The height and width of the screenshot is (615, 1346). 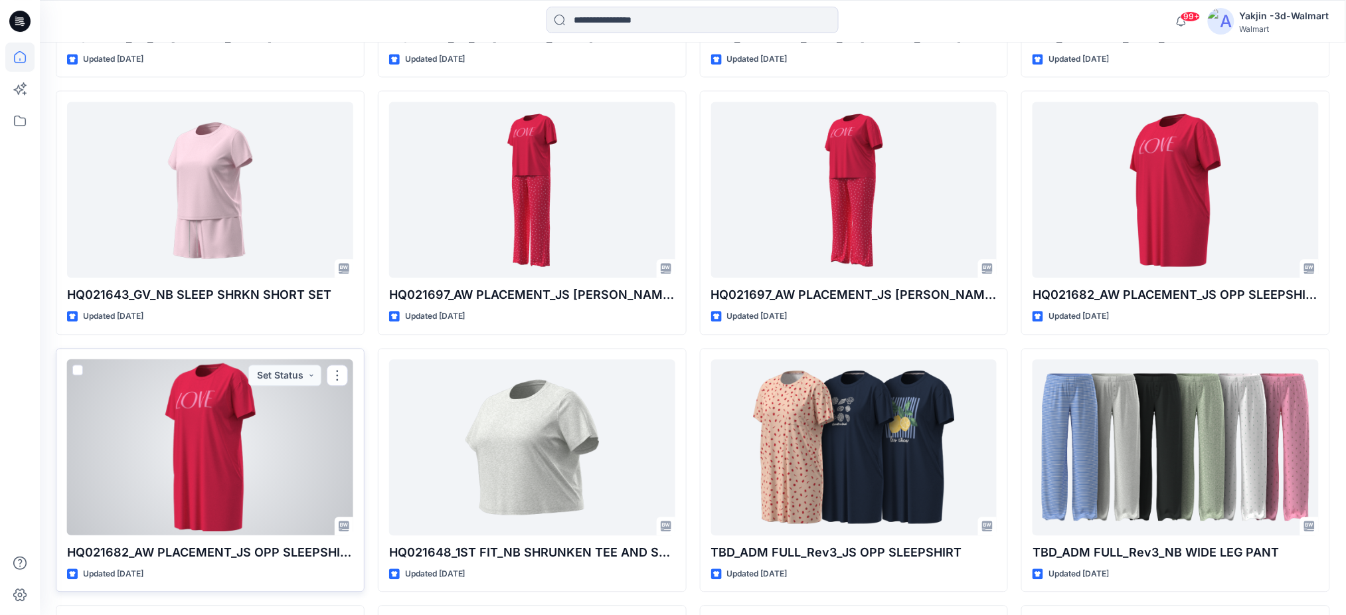 I want to click on p: HQ021648_1ST FIT_NB SHRUNKEN TEE AND SHORT_TEE, so click(x=532, y=553).